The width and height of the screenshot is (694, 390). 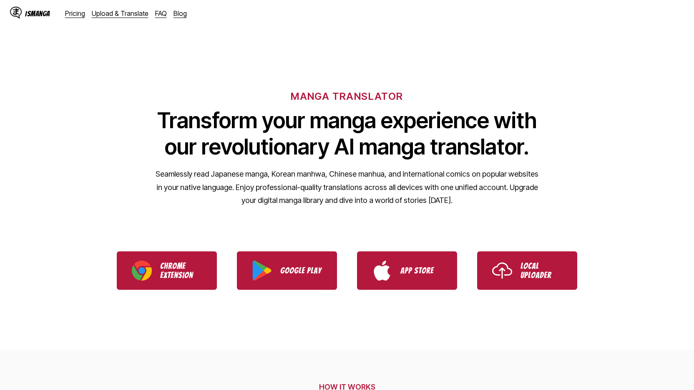 What do you see at coordinates (542, 270) in the screenshot?
I see `p: Local Uploader` at bounding box center [542, 270].